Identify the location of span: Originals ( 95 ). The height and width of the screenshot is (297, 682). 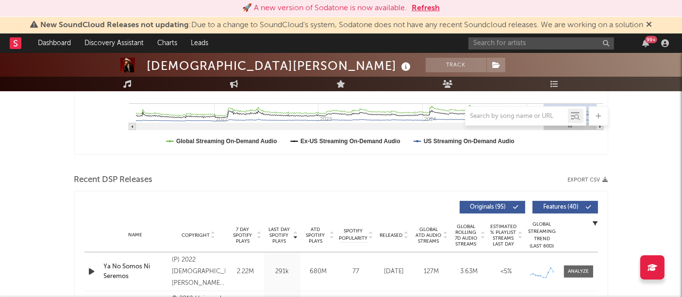
(488, 207).